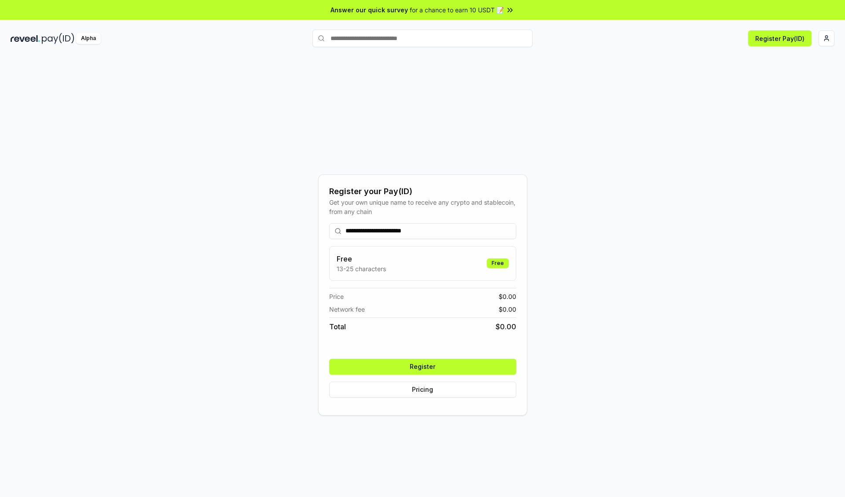 Image resolution: width=845 pixels, height=497 pixels. Describe the element at coordinates (25, 38) in the screenshot. I see `img: reveel_dark` at that location.